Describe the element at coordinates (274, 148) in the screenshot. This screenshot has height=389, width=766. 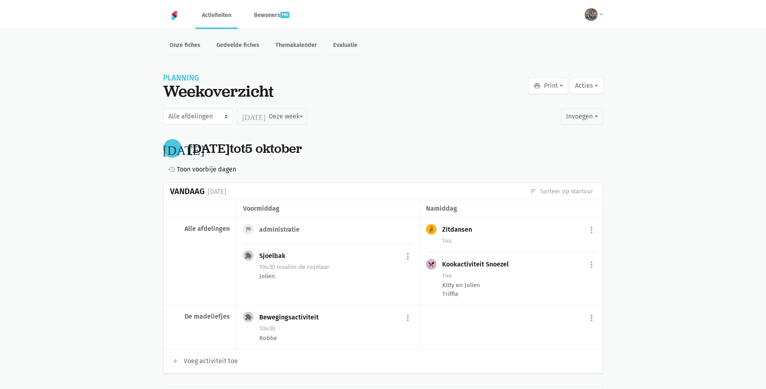
I see `span: 5 oktober` at that location.